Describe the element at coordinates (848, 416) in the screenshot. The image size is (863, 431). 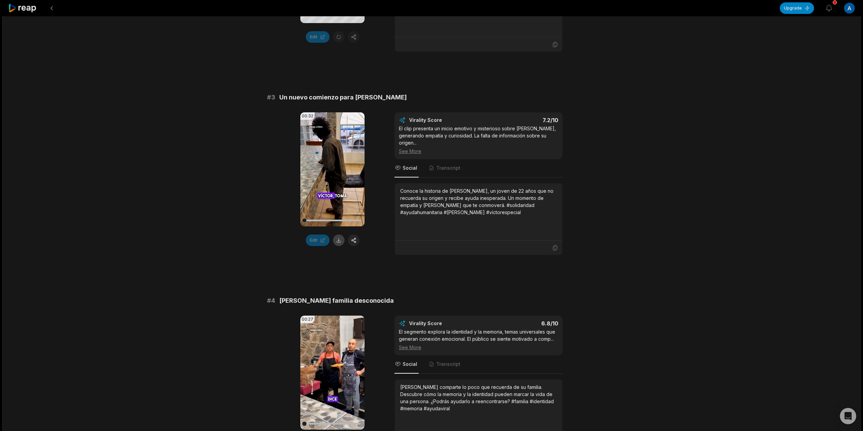
I see `div: Open Intercom Messenger` at that location.